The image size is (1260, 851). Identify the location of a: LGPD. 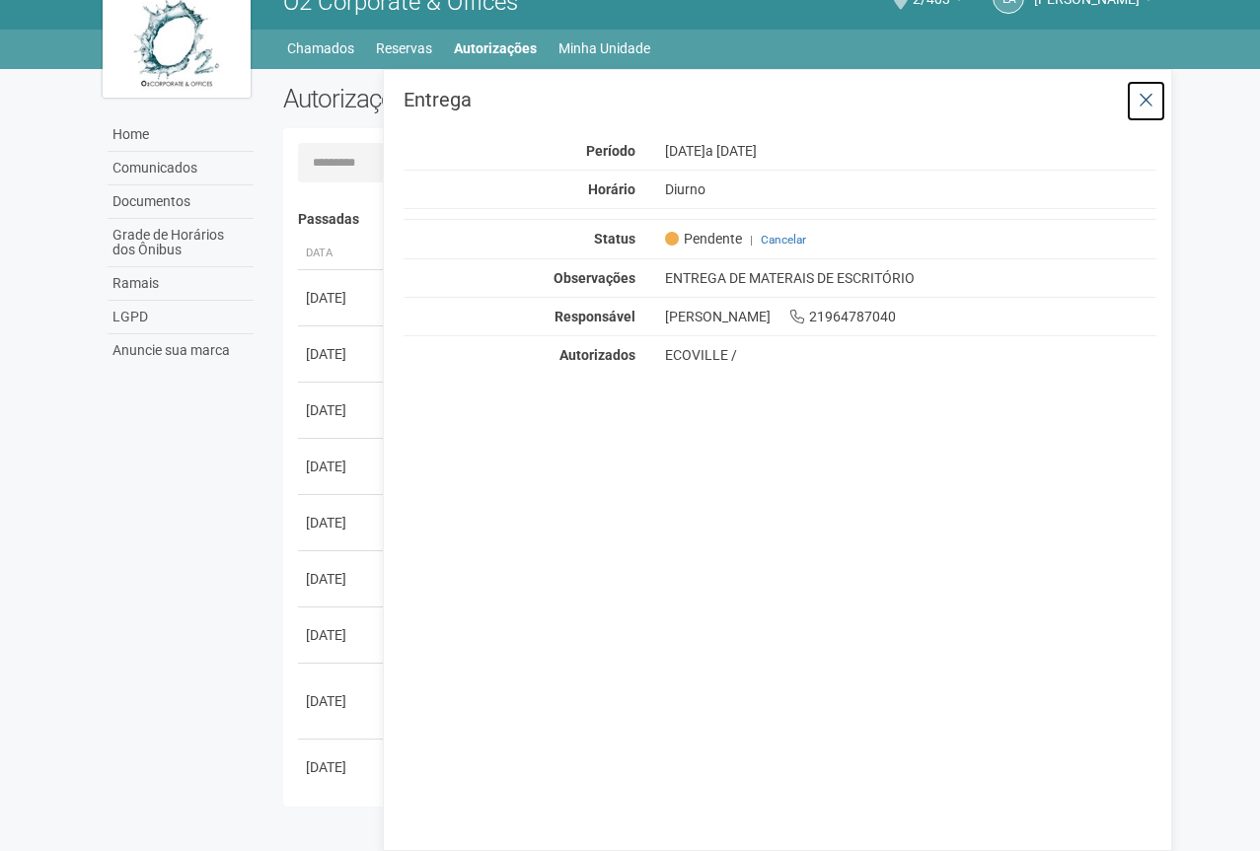
(181, 318).